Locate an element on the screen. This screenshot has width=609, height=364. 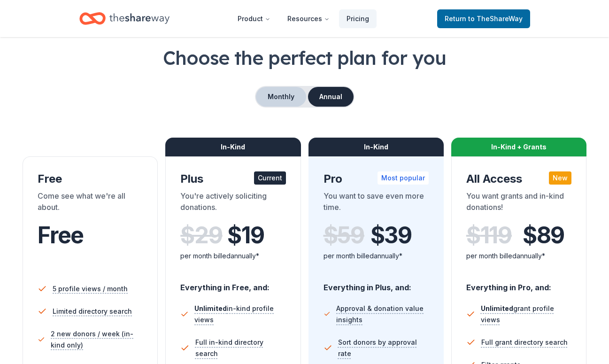
button: Annual is located at coordinates (330, 97).